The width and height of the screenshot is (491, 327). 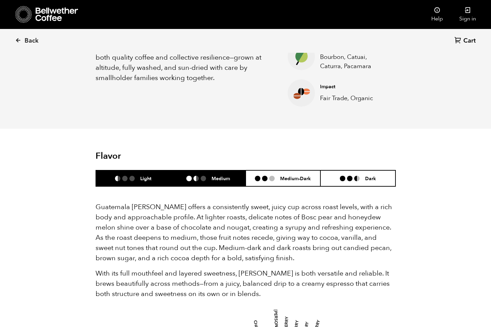 What do you see at coordinates (370, 178) in the screenshot?
I see `h6: Dark` at bounding box center [370, 178].